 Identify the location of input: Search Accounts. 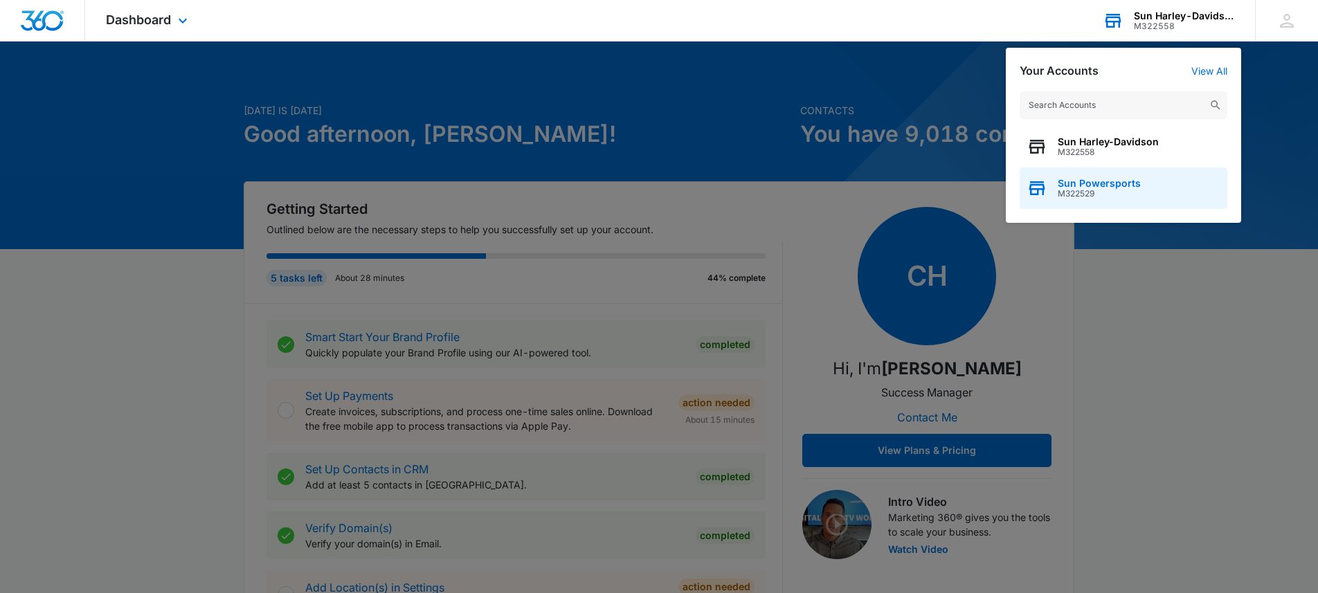
(1123, 105).